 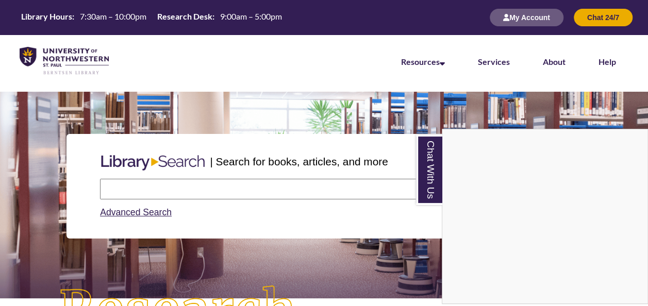 What do you see at coordinates (494, 61) in the screenshot?
I see `a: Services` at bounding box center [494, 61].